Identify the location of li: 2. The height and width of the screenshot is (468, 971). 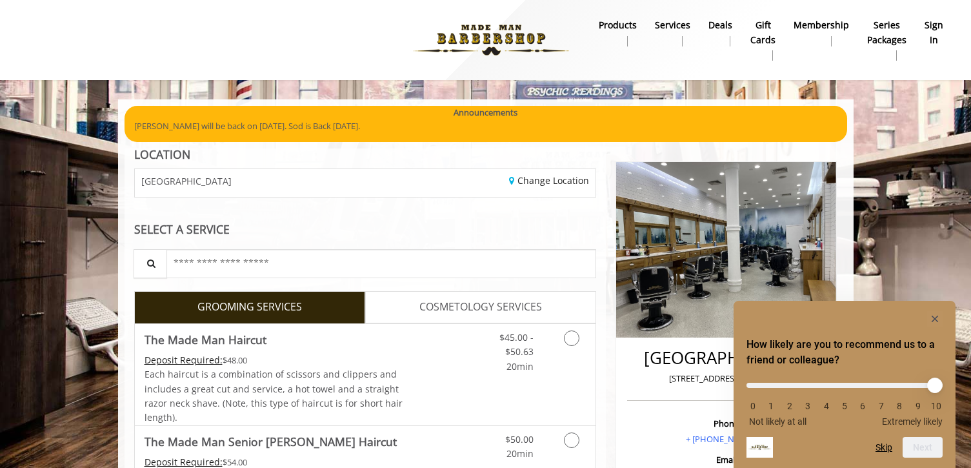
(790, 406).